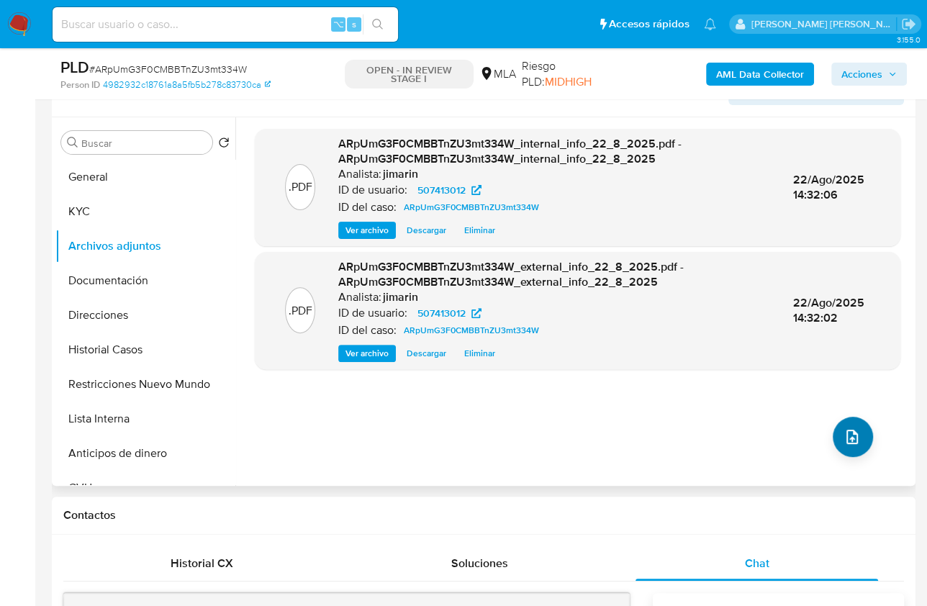  Describe the element at coordinates (497, 74) in the screenshot. I see `div: MLA` at that location.